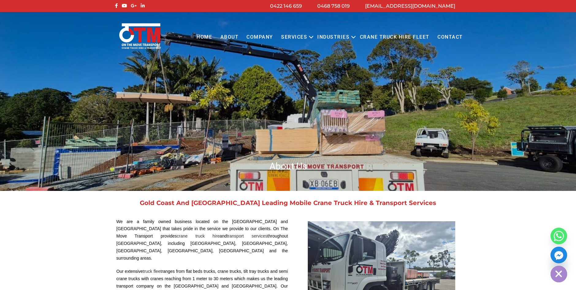  What do you see at coordinates (288, 166) in the screenshot?
I see `h1: About Us` at bounding box center [288, 166].